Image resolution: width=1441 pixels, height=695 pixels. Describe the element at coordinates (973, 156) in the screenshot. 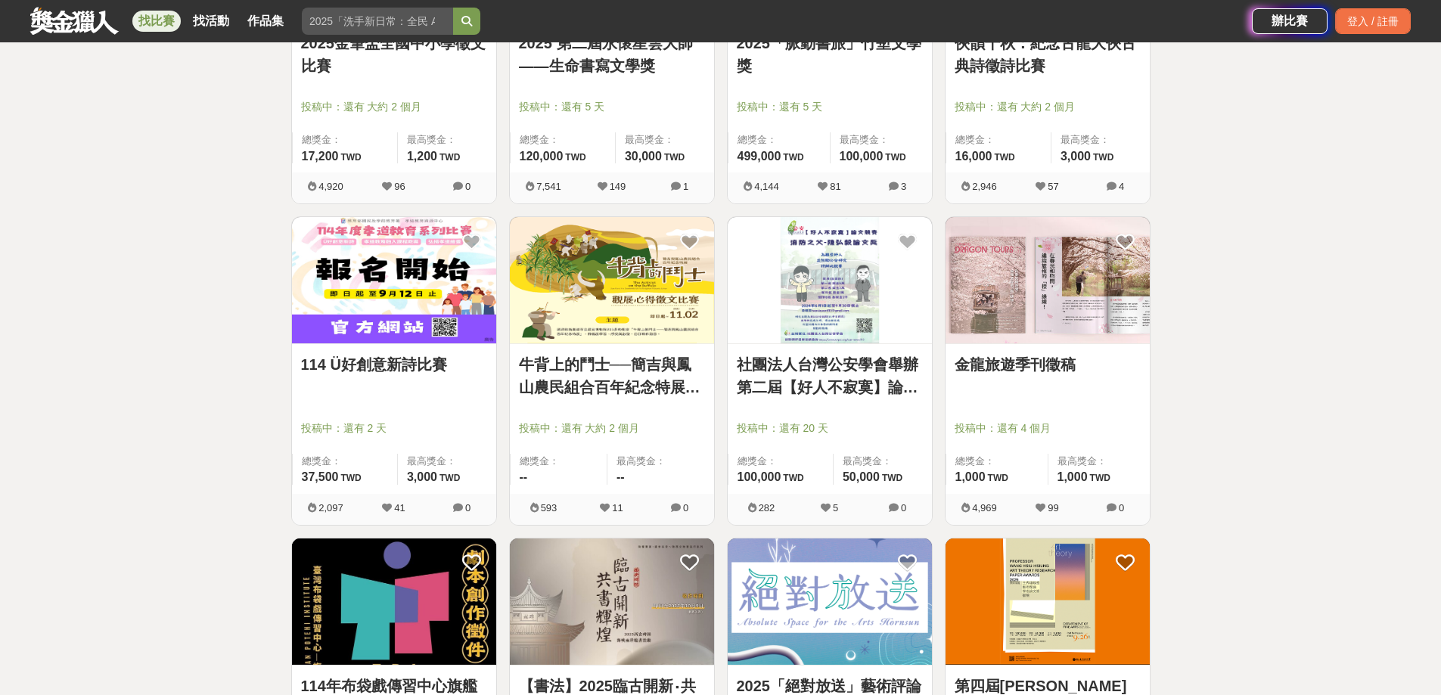

I see `span: 16,000` at that location.